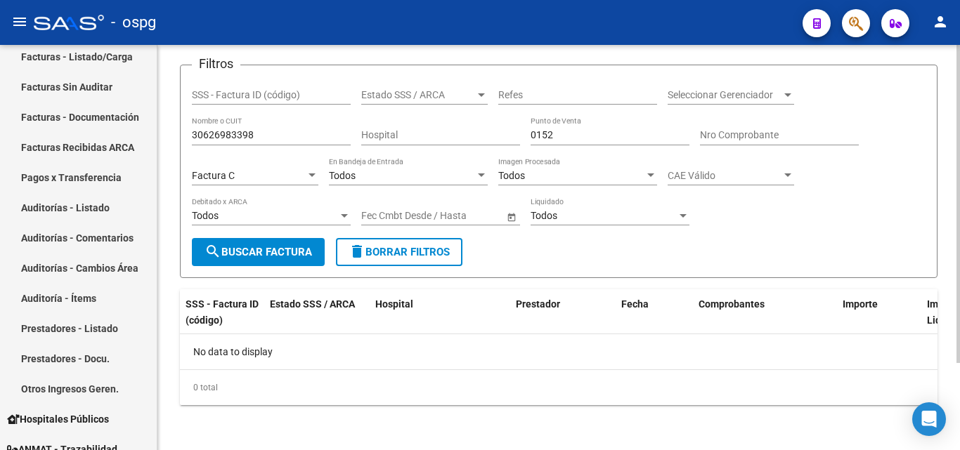 This screenshot has width=960, height=450. Describe the element at coordinates (357, 252) in the screenshot. I see `mat-icon: delete` at that location.